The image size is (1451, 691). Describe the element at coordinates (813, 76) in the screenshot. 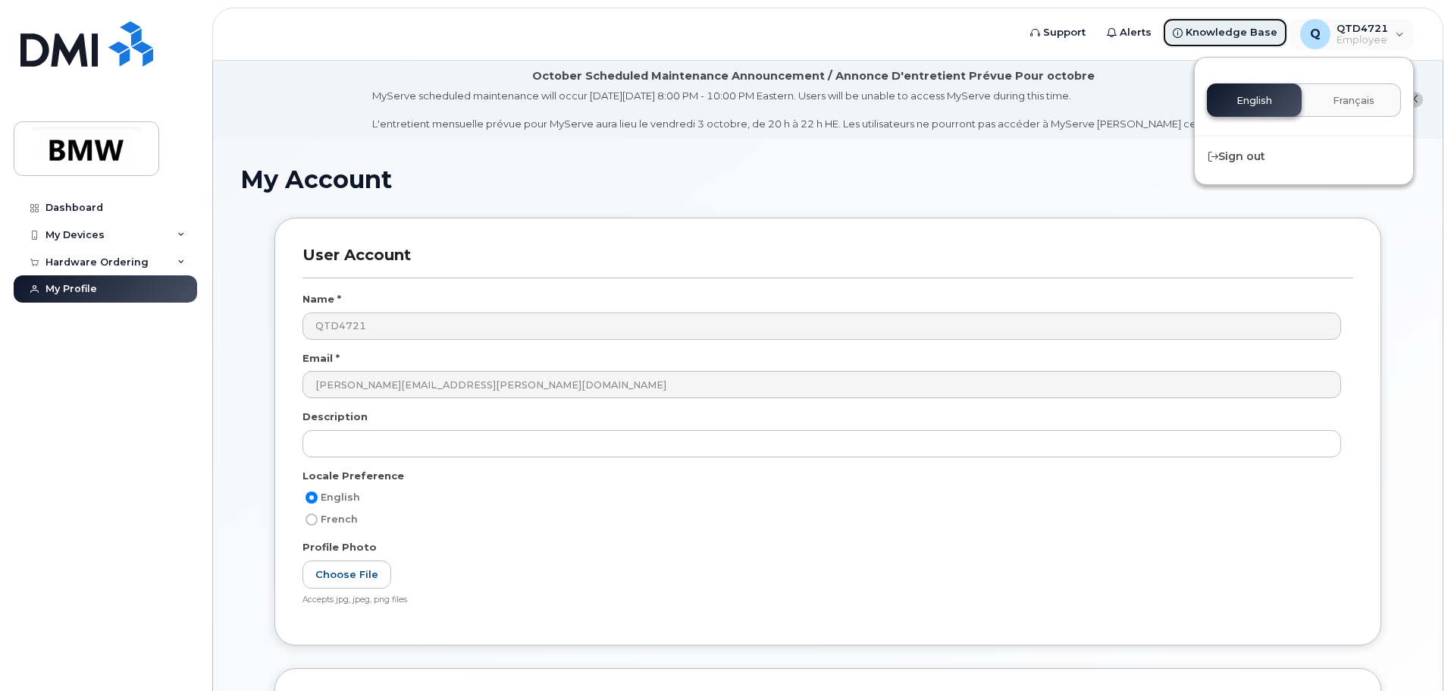

I see `div: October Scheduled Maintenance Announcement / Annonce D'entretient Prévue Pour octobre` at that location.